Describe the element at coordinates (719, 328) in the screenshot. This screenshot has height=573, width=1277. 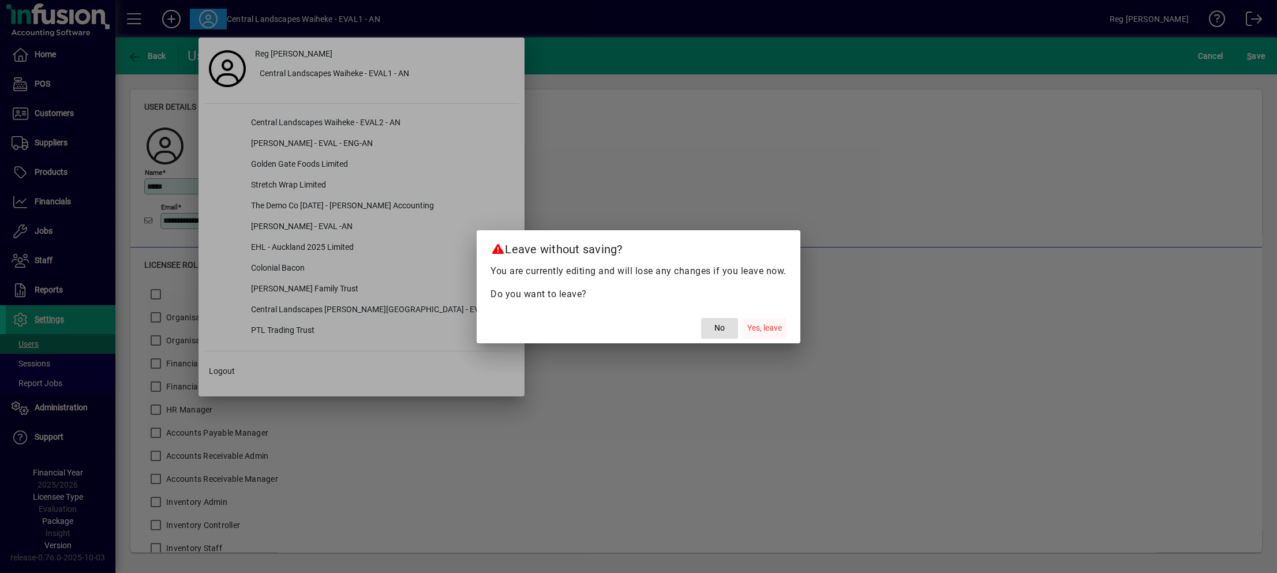
I see `button: No` at that location.